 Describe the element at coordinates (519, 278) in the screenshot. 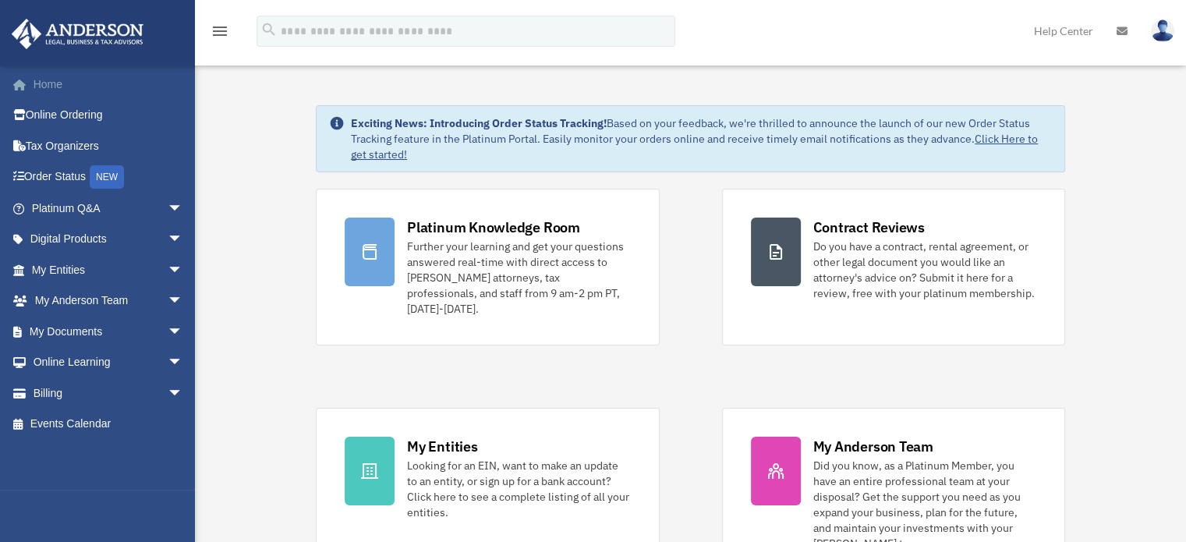

I see `div: Further your learning and get your questions answered real-time with direct access to [PERSON_NAM...` at that location.